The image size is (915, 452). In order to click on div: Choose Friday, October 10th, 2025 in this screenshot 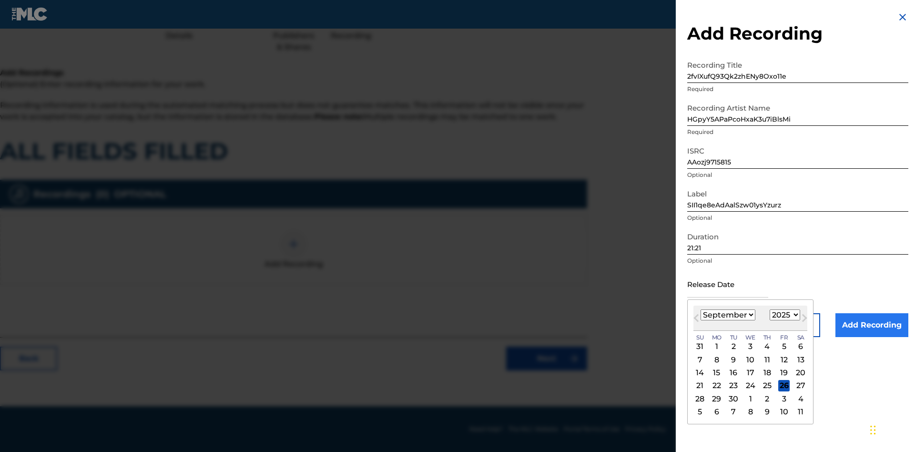, I will do `click(784, 412)`.